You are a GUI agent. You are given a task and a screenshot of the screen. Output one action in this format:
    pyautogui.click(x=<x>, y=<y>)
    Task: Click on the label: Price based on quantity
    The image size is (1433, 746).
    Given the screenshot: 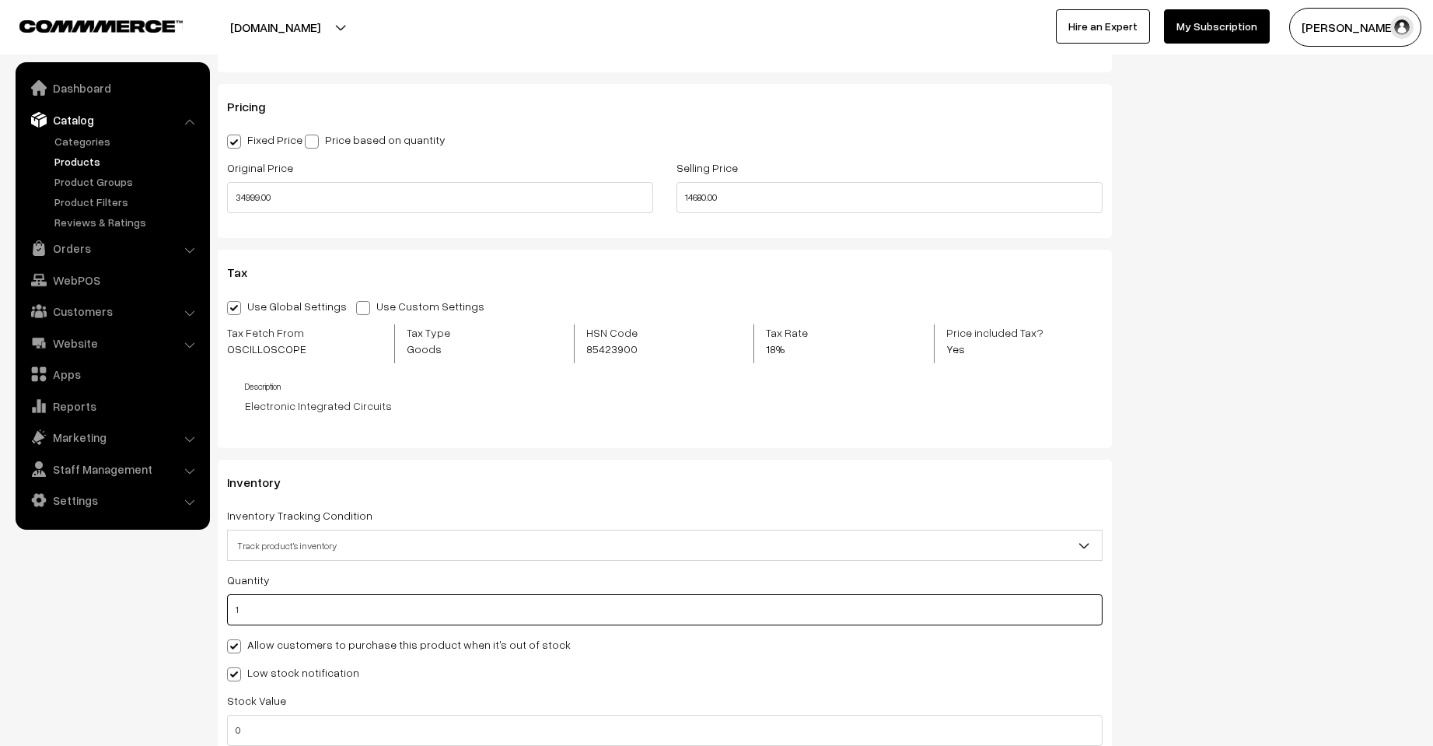 What is the action you would take?
    pyautogui.click(x=375, y=139)
    